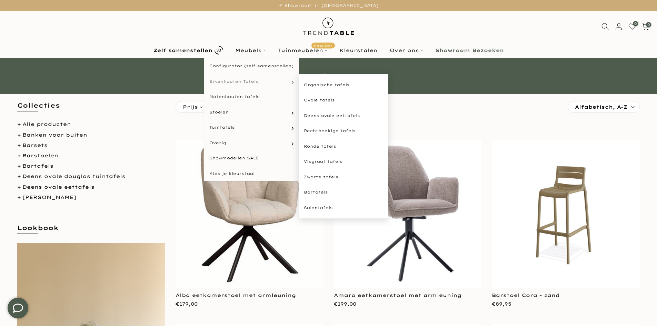 The height and width of the screenshot is (326, 657). Describe the element at coordinates (251, 143) in the screenshot. I see `a: Overig` at that location.